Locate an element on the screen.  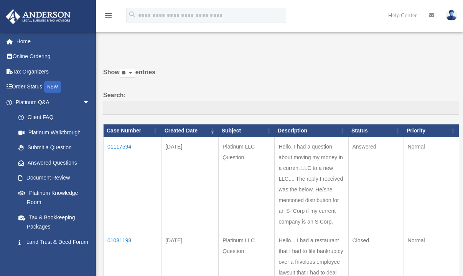
input: Search: is located at coordinates (281, 108).